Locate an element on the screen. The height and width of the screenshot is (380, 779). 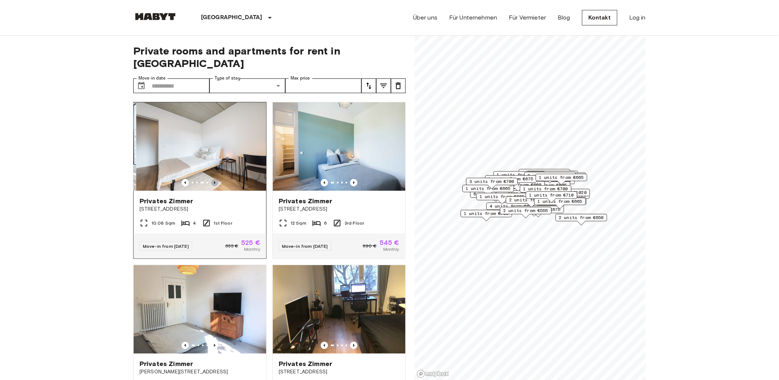
span: 655 € is located at coordinates (232, 246).